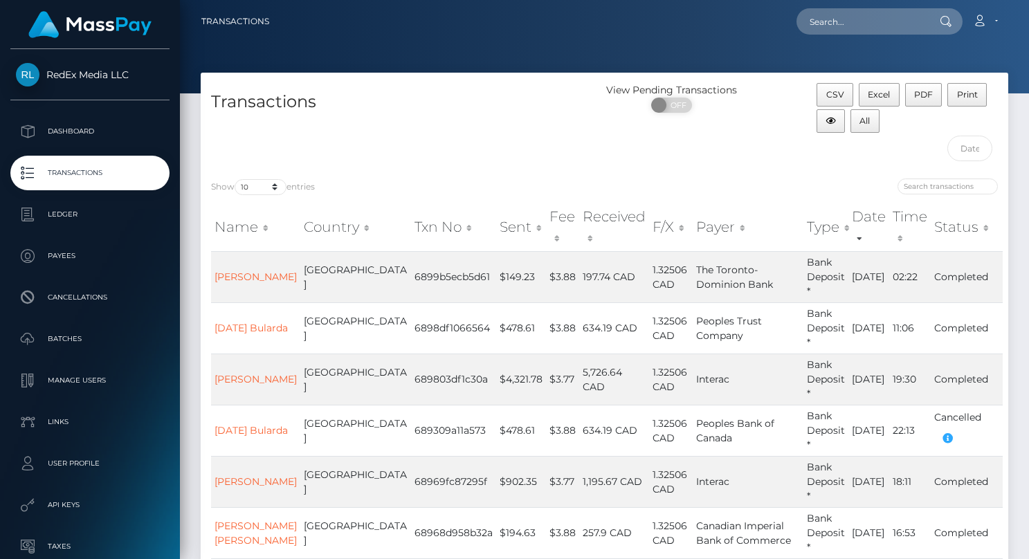  I want to click on p: Dashboard, so click(90, 131).